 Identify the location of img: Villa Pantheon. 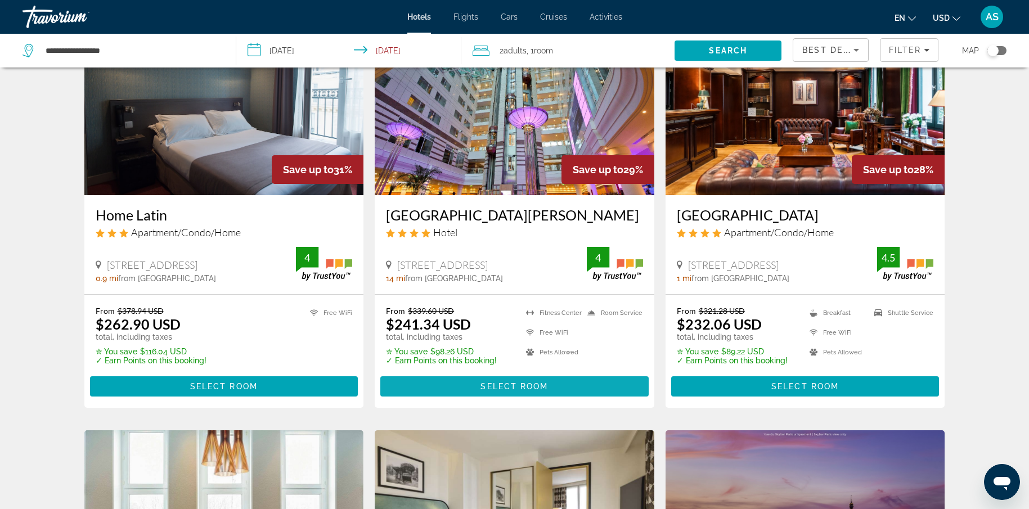
(805, 105).